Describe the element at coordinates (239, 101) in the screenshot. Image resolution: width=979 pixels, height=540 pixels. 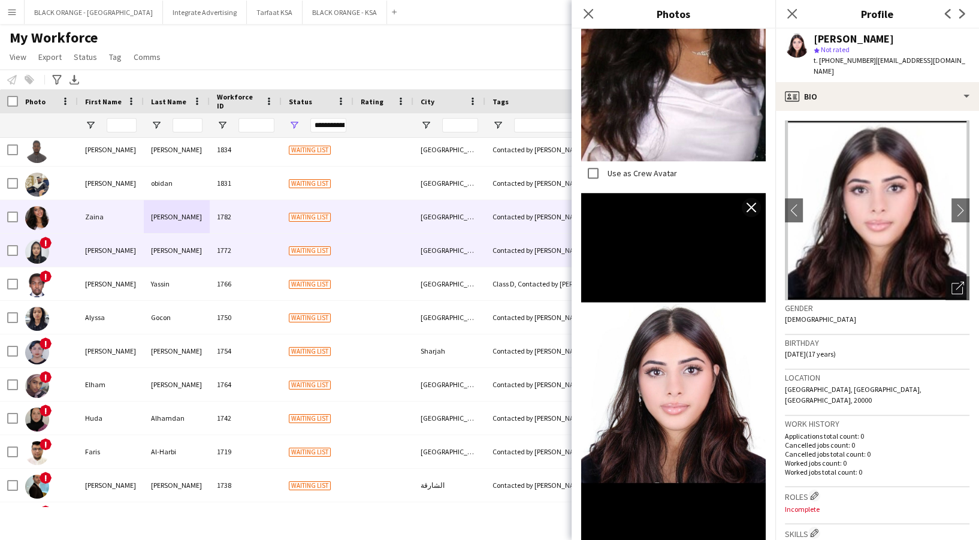
I see `span: Workforce ID` at that location.